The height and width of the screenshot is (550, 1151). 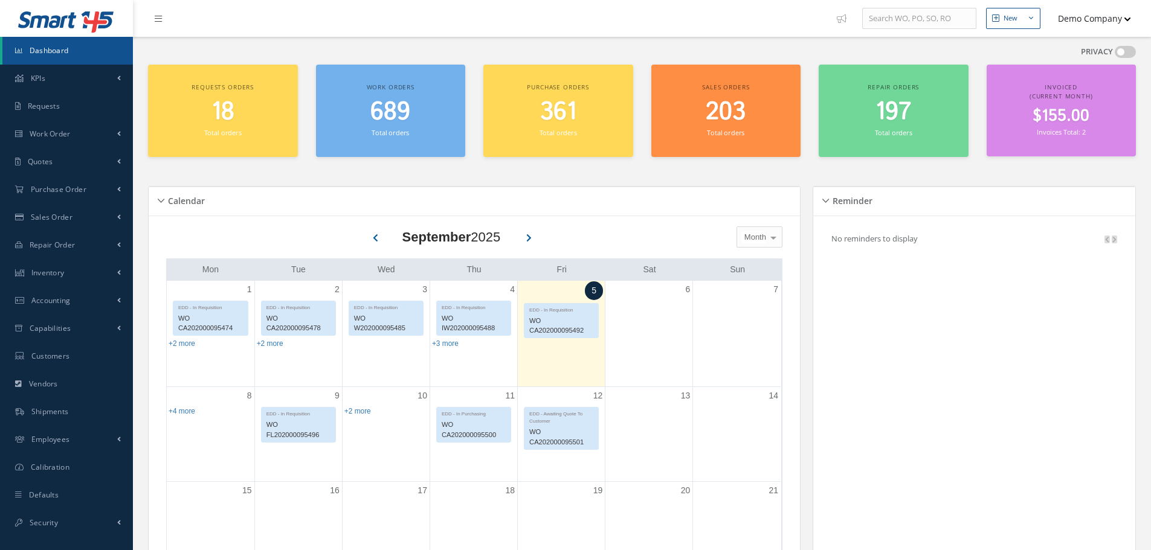 I want to click on span: Customers, so click(x=51, y=356).